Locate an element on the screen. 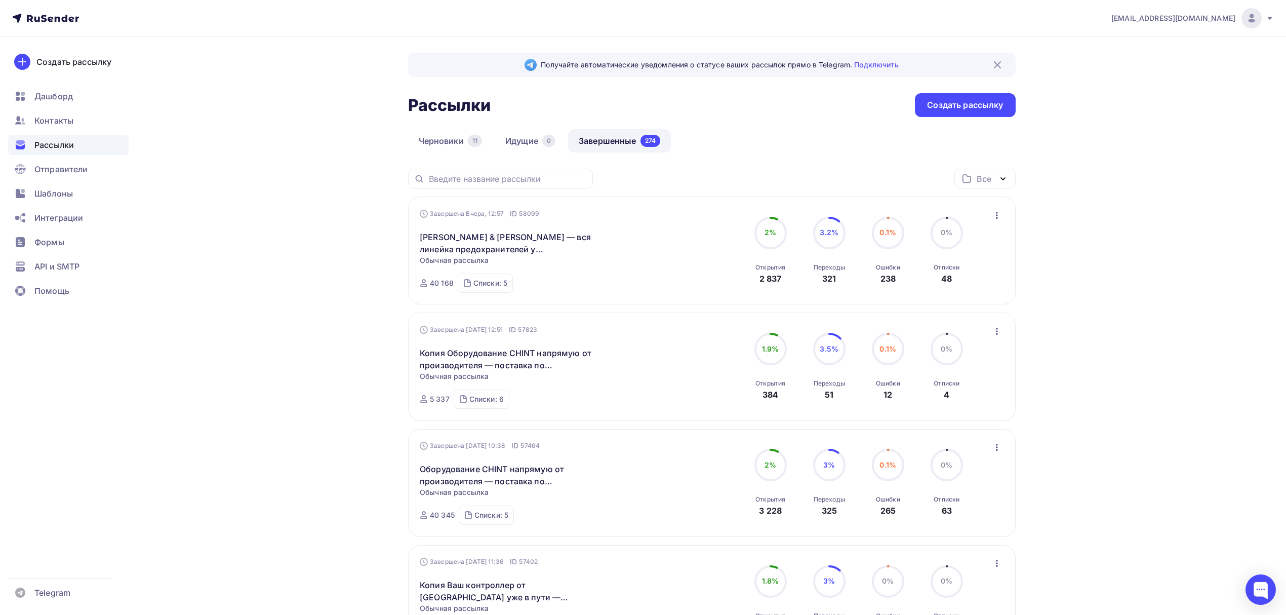 This screenshot has height=615, width=1286. span: Рассылки is located at coordinates (54, 145).